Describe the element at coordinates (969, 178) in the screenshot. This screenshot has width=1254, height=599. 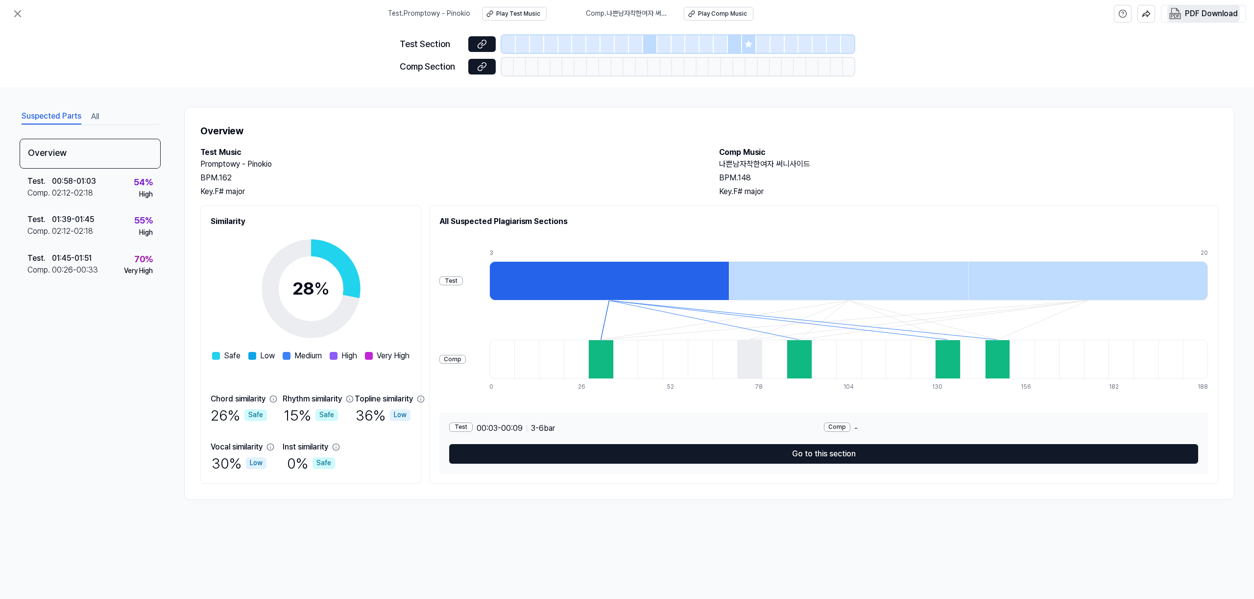
I see `div: BPM. 148` at that location.